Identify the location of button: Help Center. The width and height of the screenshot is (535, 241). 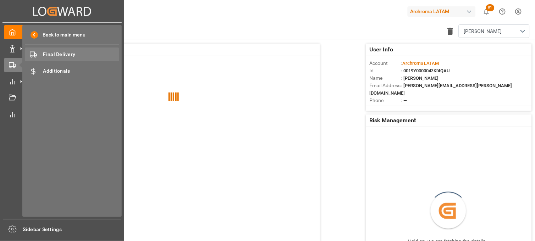
(502, 11).